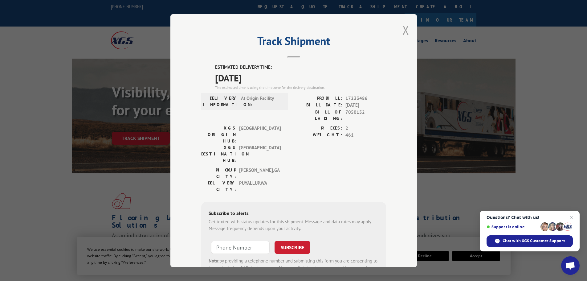 This screenshot has width=587, height=281. Describe the element at coordinates (219, 173) in the screenshot. I see `label: PICKUP CITY:` at that location.